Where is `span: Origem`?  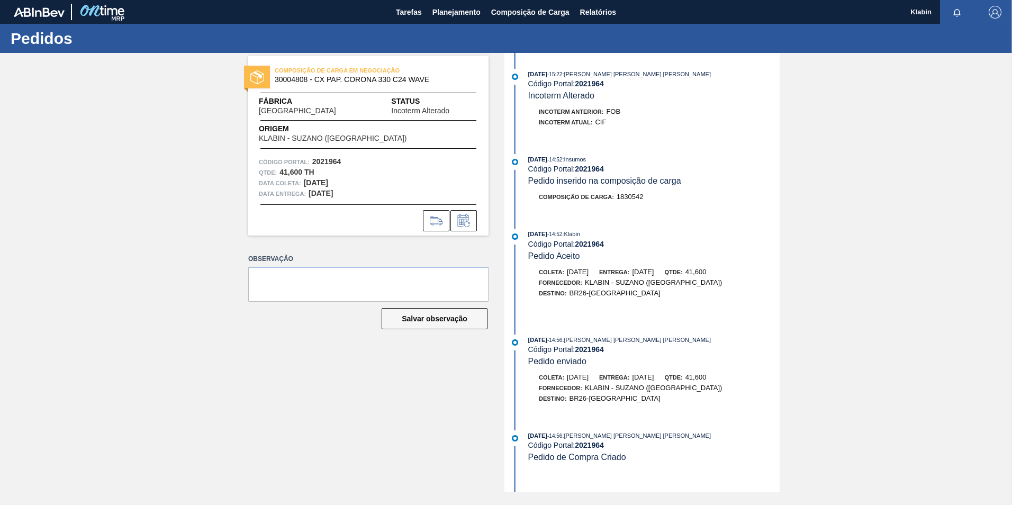 span: Origem is located at coordinates (348, 129).